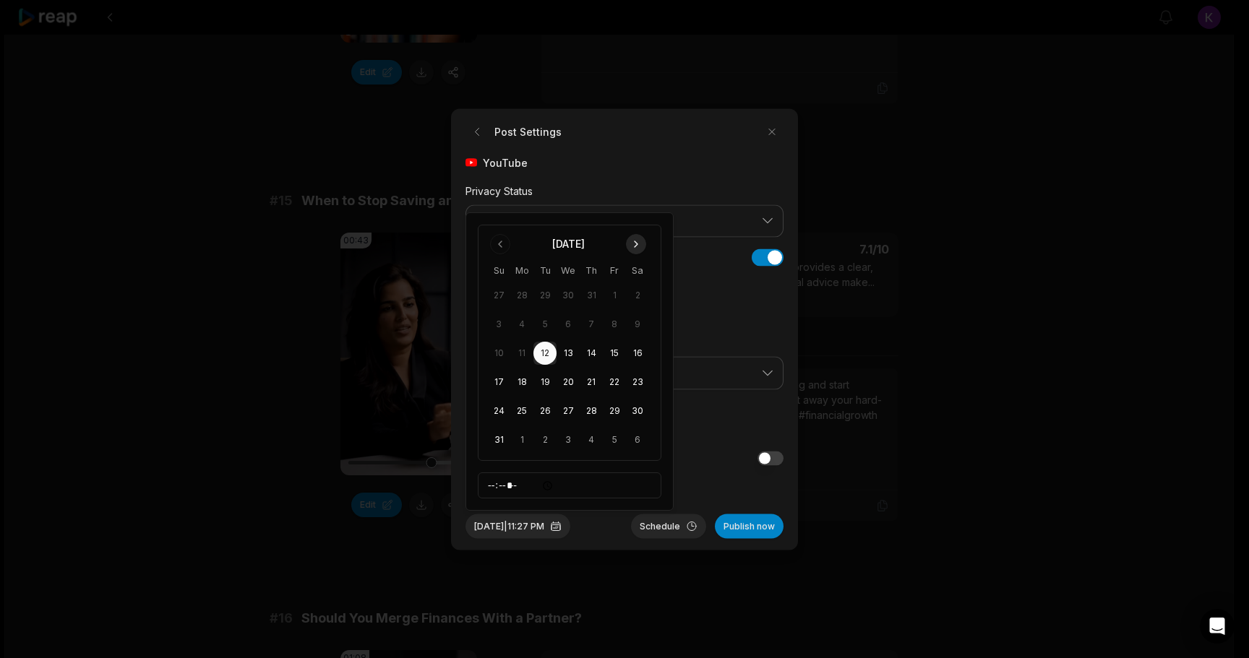  Describe the element at coordinates (636, 244) in the screenshot. I see `button: Go to next month` at that location.